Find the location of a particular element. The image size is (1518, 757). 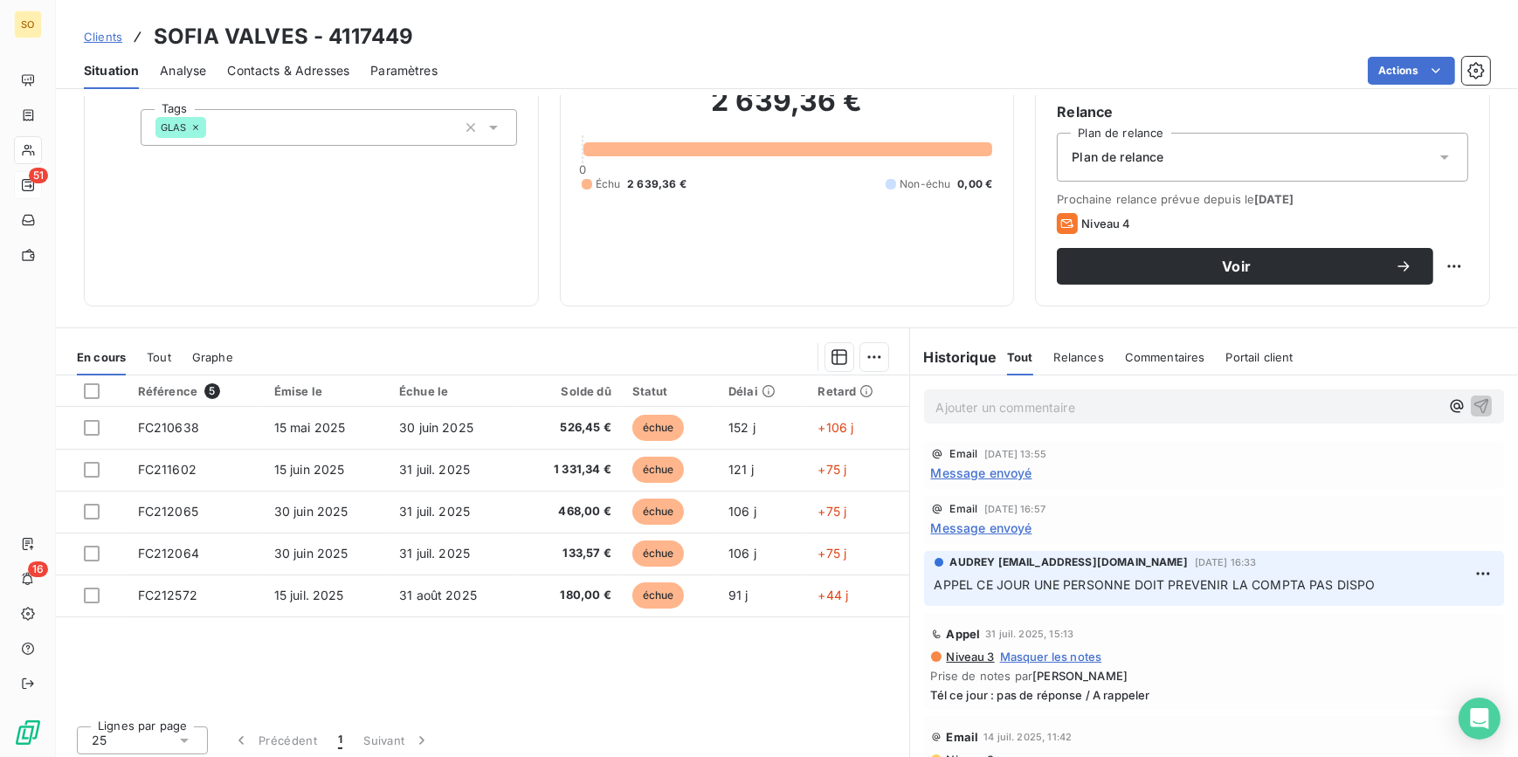

button: Actions is located at coordinates (1412, 71).